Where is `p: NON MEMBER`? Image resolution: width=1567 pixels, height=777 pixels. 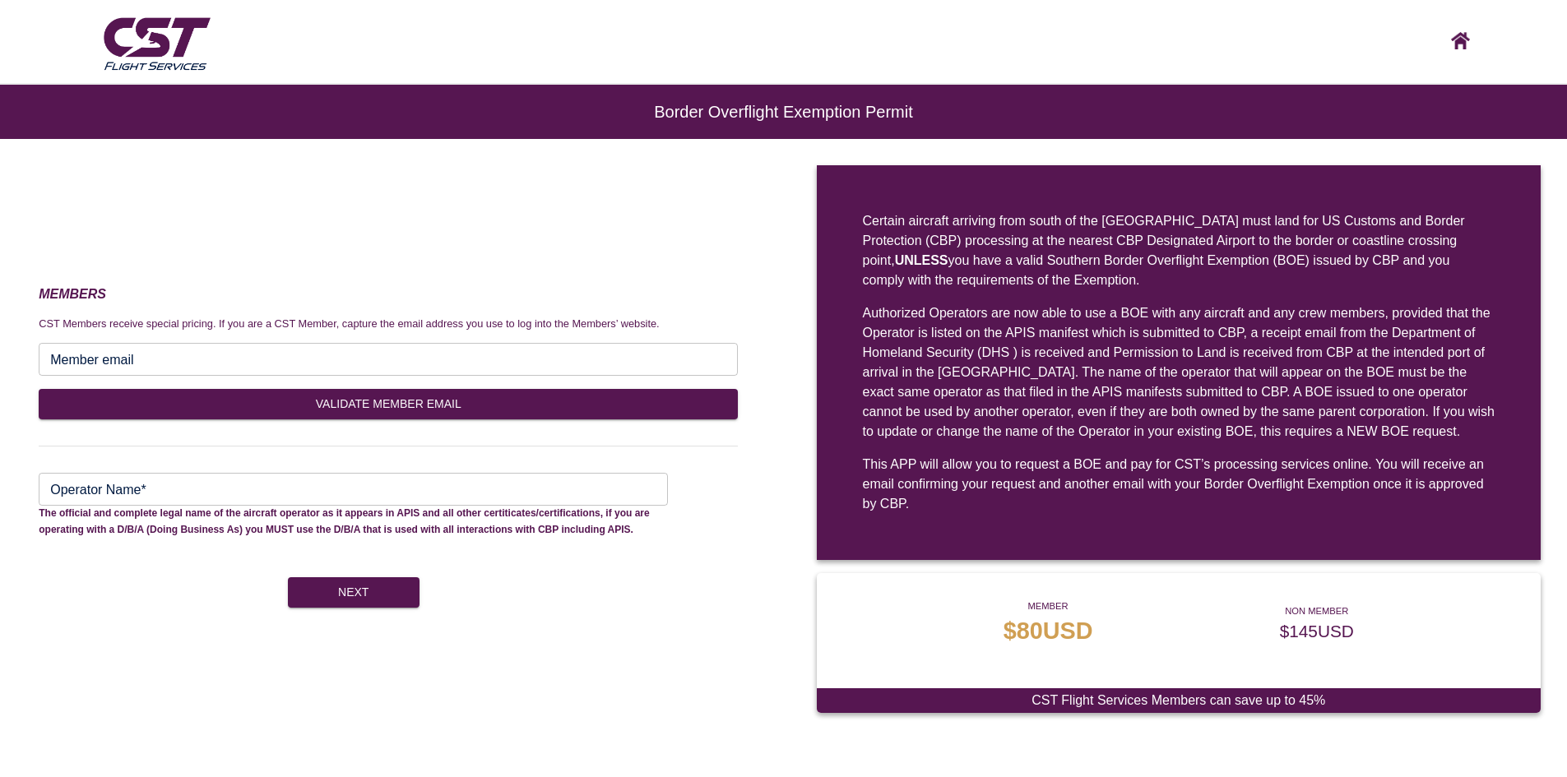 p: NON MEMBER is located at coordinates (1317, 611).